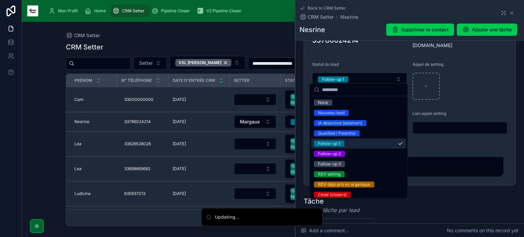  I want to click on span: Back to CRM Setter, so click(327, 8).